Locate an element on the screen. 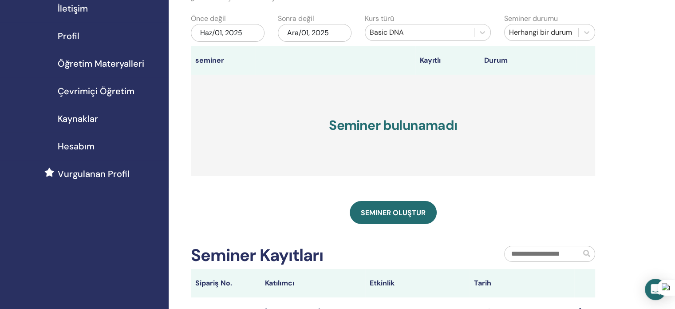 This screenshot has width=675, height=309. th: Sipariş No. is located at coordinates (226, 283).